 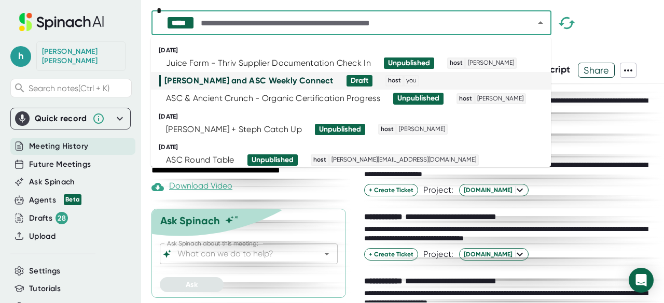 What do you see at coordinates (273, 99) in the screenshot?
I see `div: ASC & Ancient Crunch - Organic Certification Progress` at bounding box center [273, 99].